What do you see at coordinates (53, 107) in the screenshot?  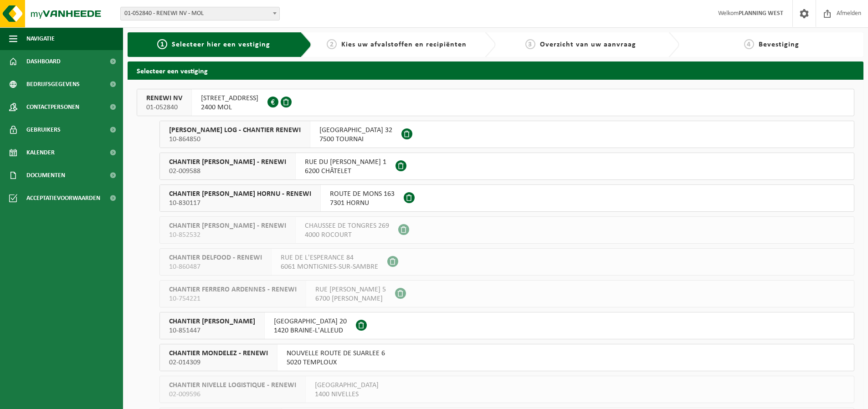 I see `span: Contactpersonen` at bounding box center [53, 107].